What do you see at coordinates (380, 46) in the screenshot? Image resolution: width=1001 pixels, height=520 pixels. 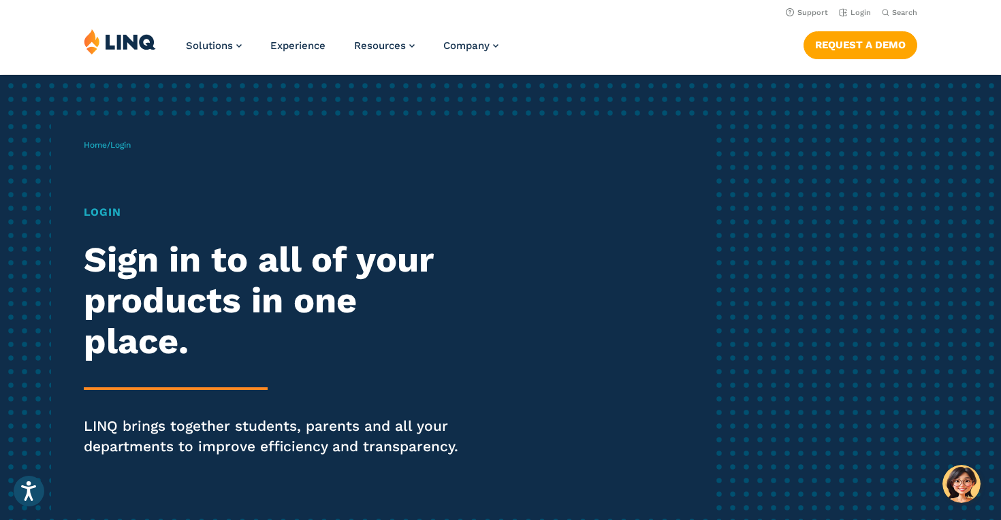 I see `span: Resources` at bounding box center [380, 46].